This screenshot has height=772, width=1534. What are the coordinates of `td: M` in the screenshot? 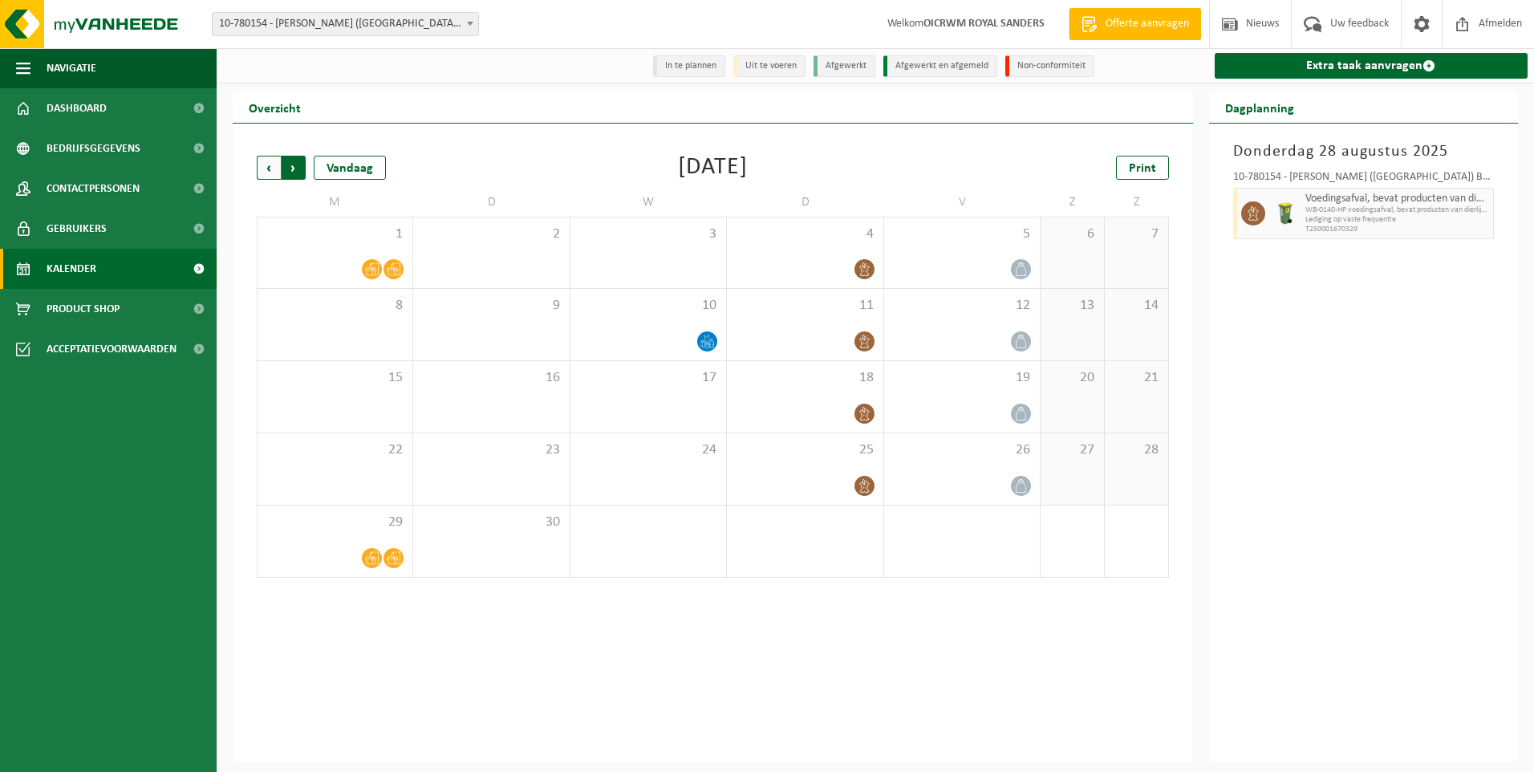 It's located at (335, 202).